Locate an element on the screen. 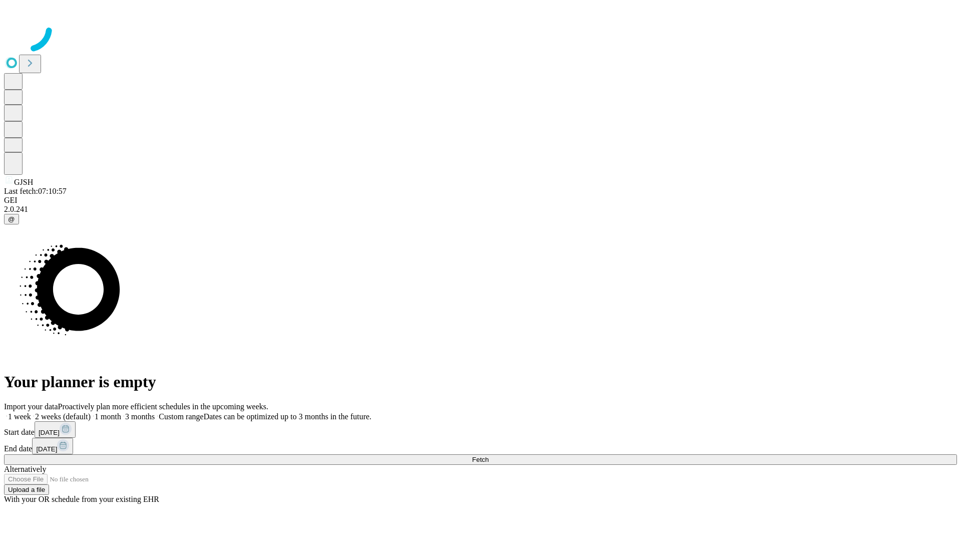 The width and height of the screenshot is (961, 541). span: Dates can be optimized up to 3 months in the future. is located at coordinates (287, 416).